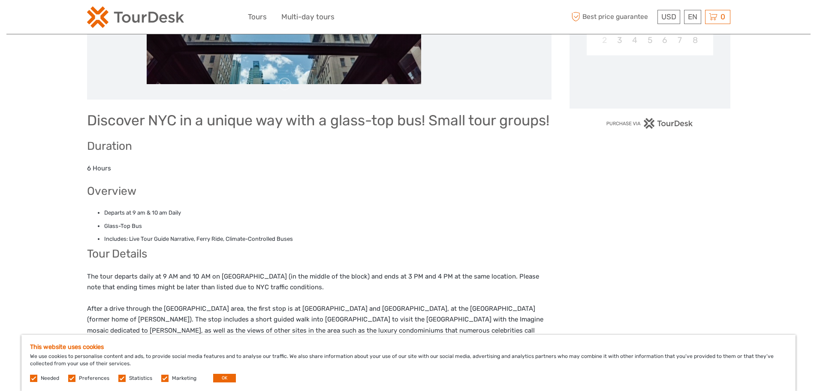  What do you see at coordinates (620, 40) in the screenshot?
I see `div: Choose Monday, November 3rd, 2025` at bounding box center [620, 40].